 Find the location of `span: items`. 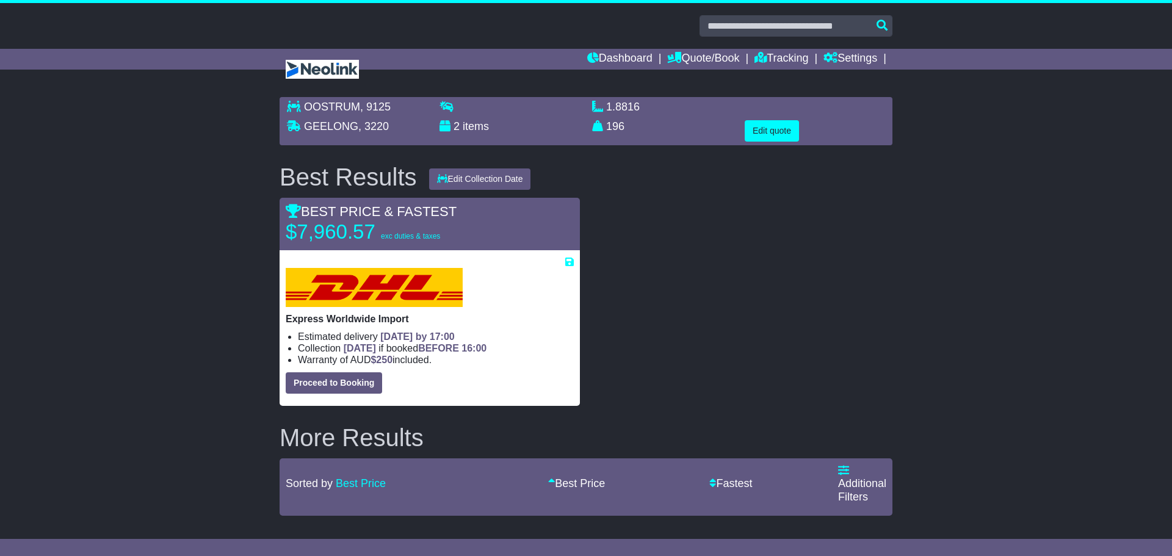

span: items is located at coordinates (475, 126).